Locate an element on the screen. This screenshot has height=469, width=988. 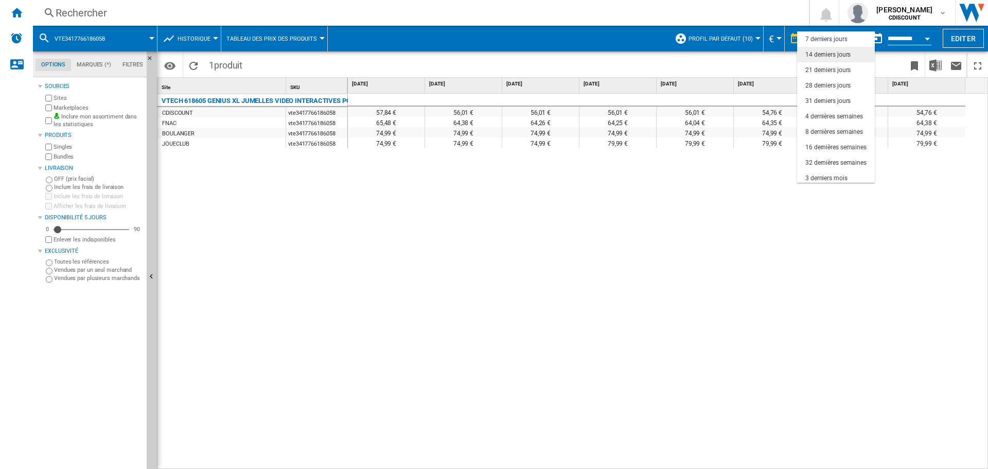
div: 3 derniers mois is located at coordinates (827, 178).